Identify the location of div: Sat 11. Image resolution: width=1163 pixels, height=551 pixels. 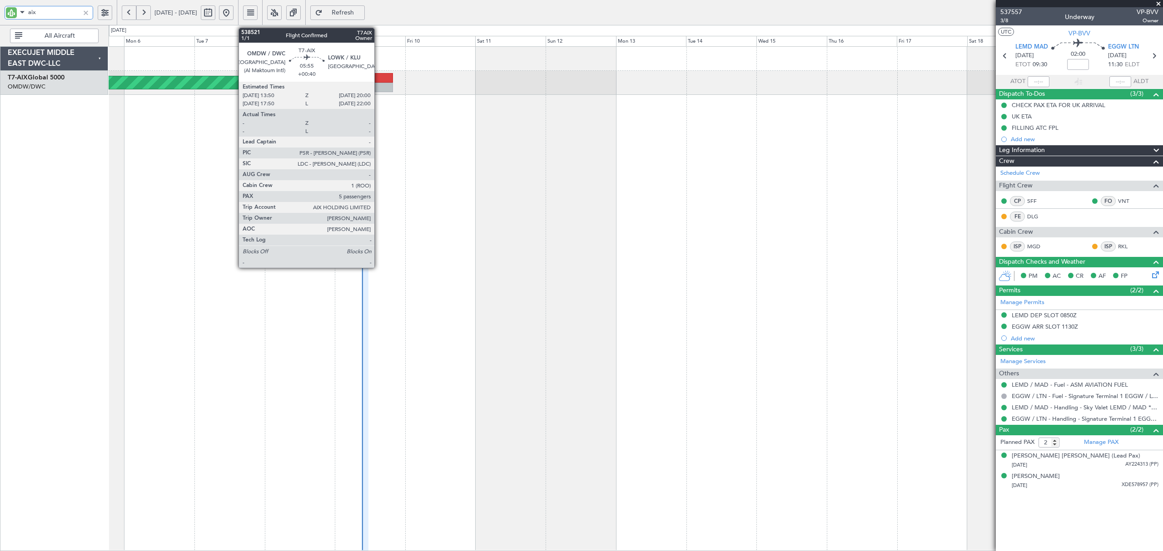
(510, 41).